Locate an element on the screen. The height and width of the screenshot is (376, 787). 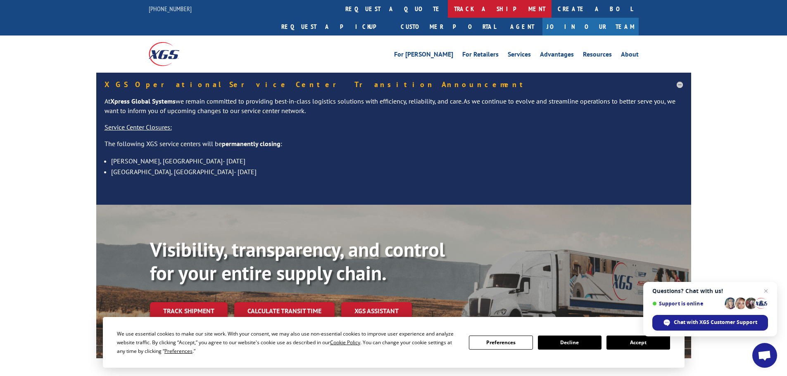
p: At we remain committed to providing best-in-class logistics solutions with efficiency, reliabilit... is located at coordinates (394, 110).